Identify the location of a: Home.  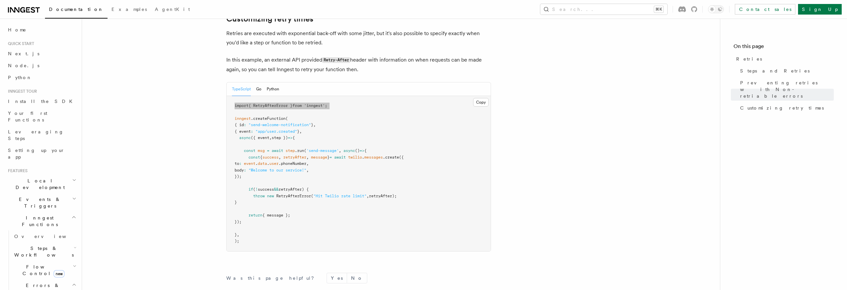
(41, 30).